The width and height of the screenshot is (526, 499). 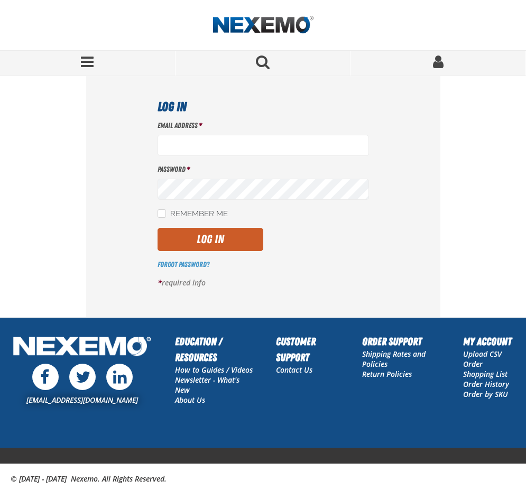 I want to click on input: Remember Me, so click(x=162, y=213).